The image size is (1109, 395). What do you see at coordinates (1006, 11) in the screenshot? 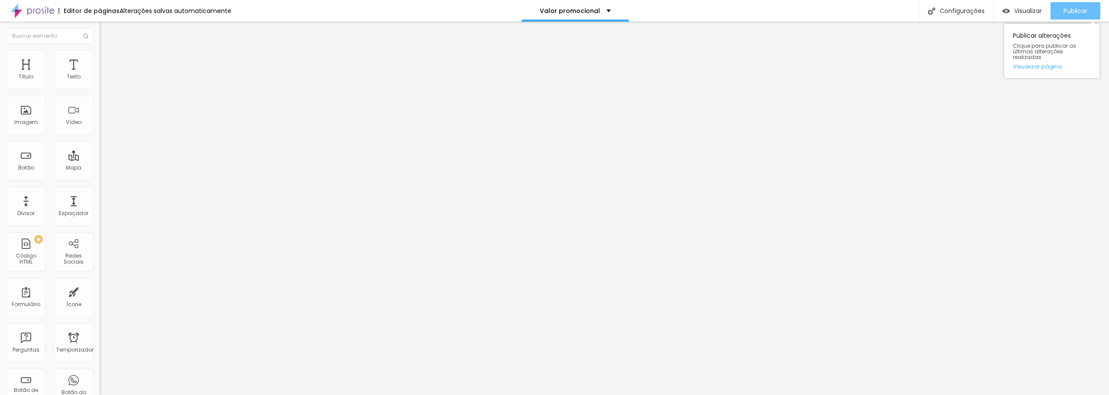
I see `img: view-1.svg` at bounding box center [1006, 11].